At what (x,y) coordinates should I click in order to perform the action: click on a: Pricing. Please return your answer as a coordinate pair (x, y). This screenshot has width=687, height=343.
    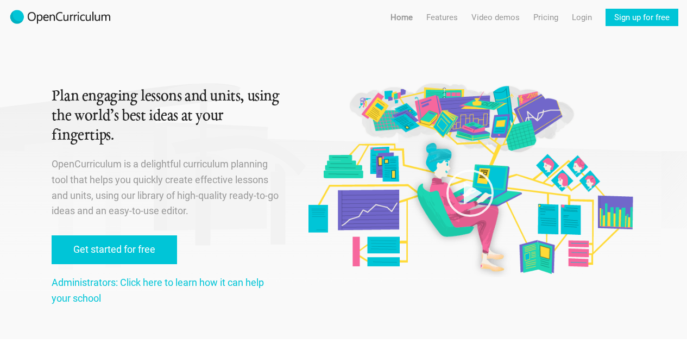
    Looking at the image, I should click on (546, 17).